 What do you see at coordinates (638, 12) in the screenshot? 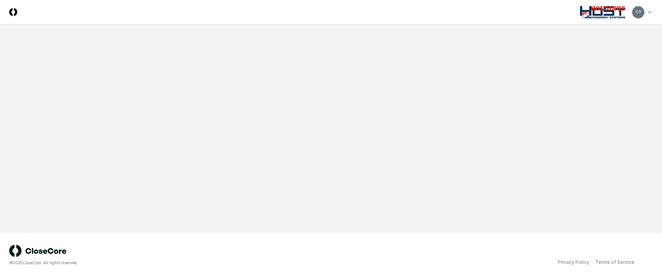
I see `button: CY` at bounding box center [638, 12].